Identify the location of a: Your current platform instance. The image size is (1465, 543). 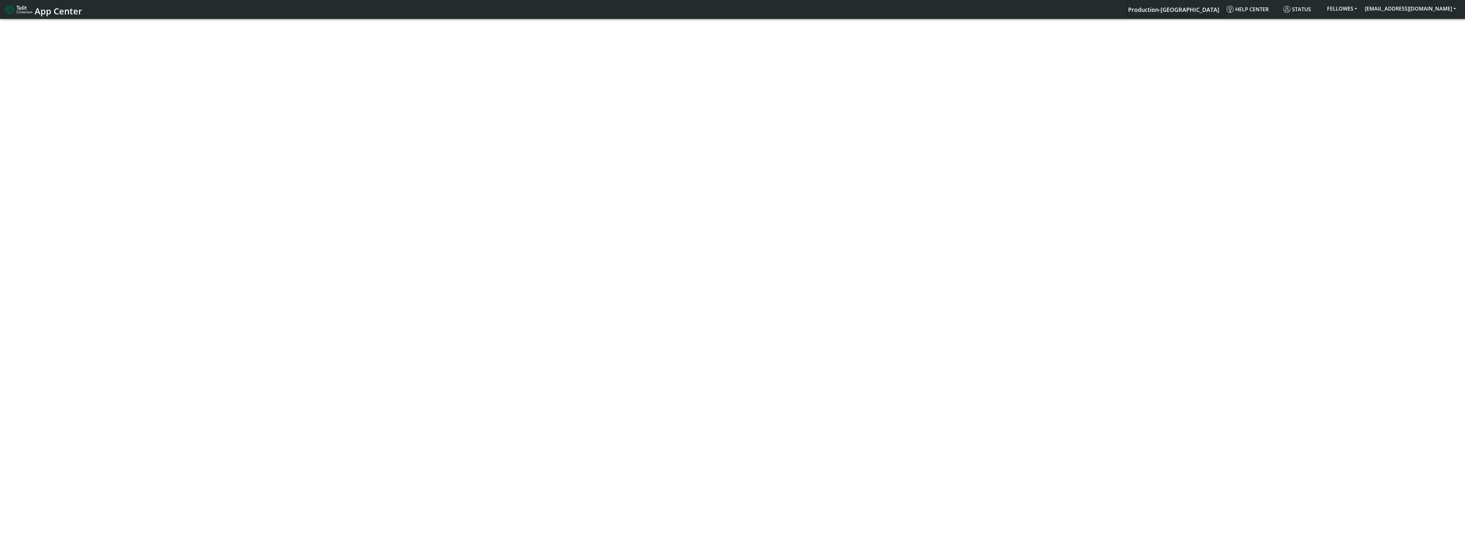
(1173, 9).